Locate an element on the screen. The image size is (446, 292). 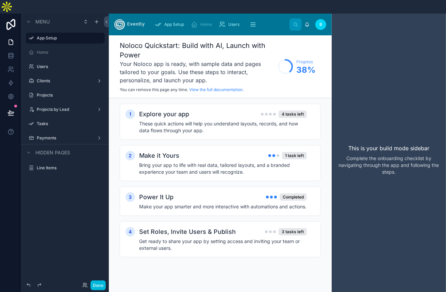
label: Payments is located at coordinates (64, 138).